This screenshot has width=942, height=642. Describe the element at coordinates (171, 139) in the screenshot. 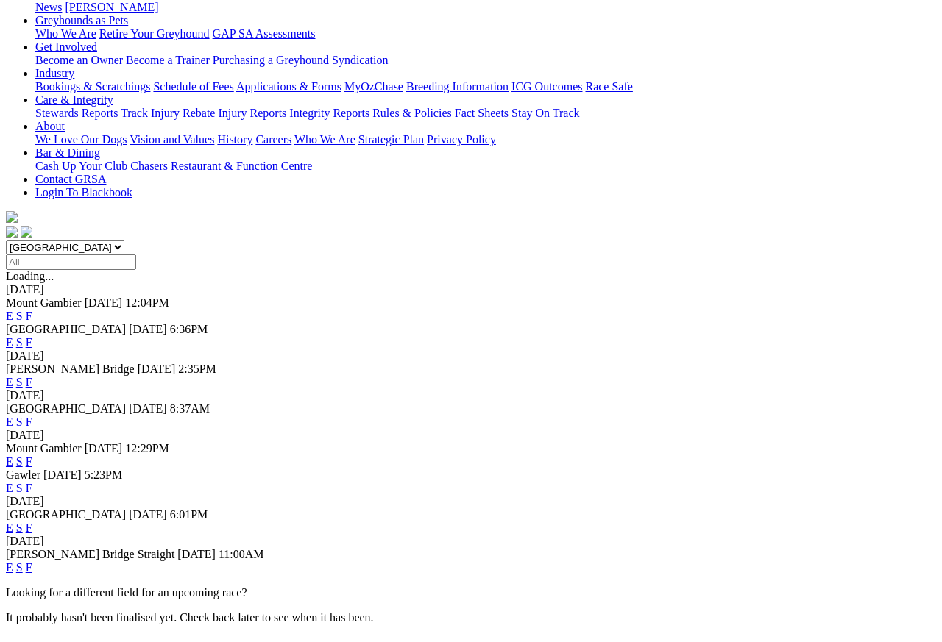

I see `a: Vision and Values` at that location.